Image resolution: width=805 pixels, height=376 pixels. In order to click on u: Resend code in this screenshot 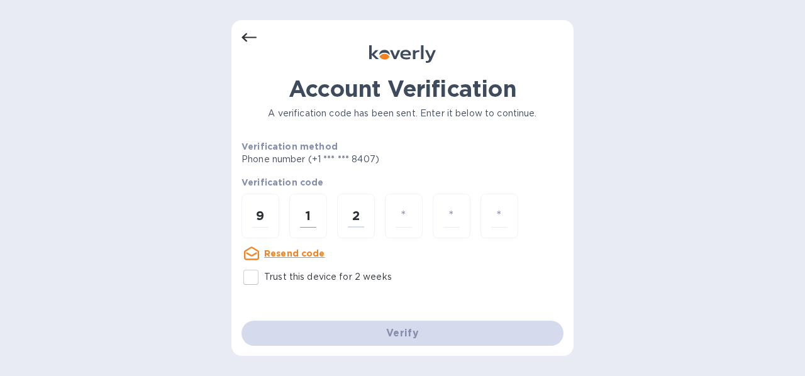, I will do `click(294, 254)`.